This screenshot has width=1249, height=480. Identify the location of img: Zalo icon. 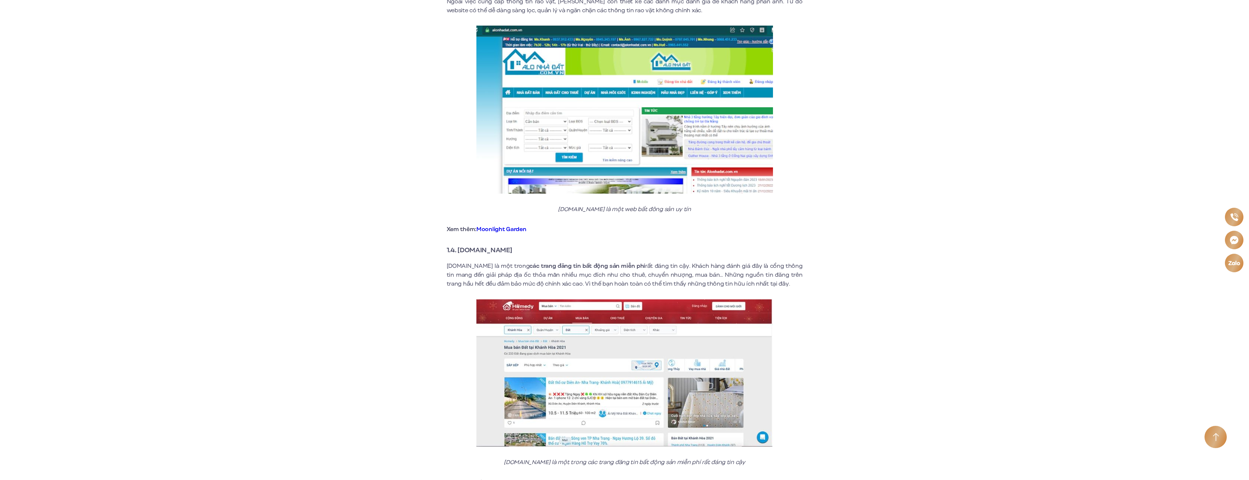
(1234, 263).